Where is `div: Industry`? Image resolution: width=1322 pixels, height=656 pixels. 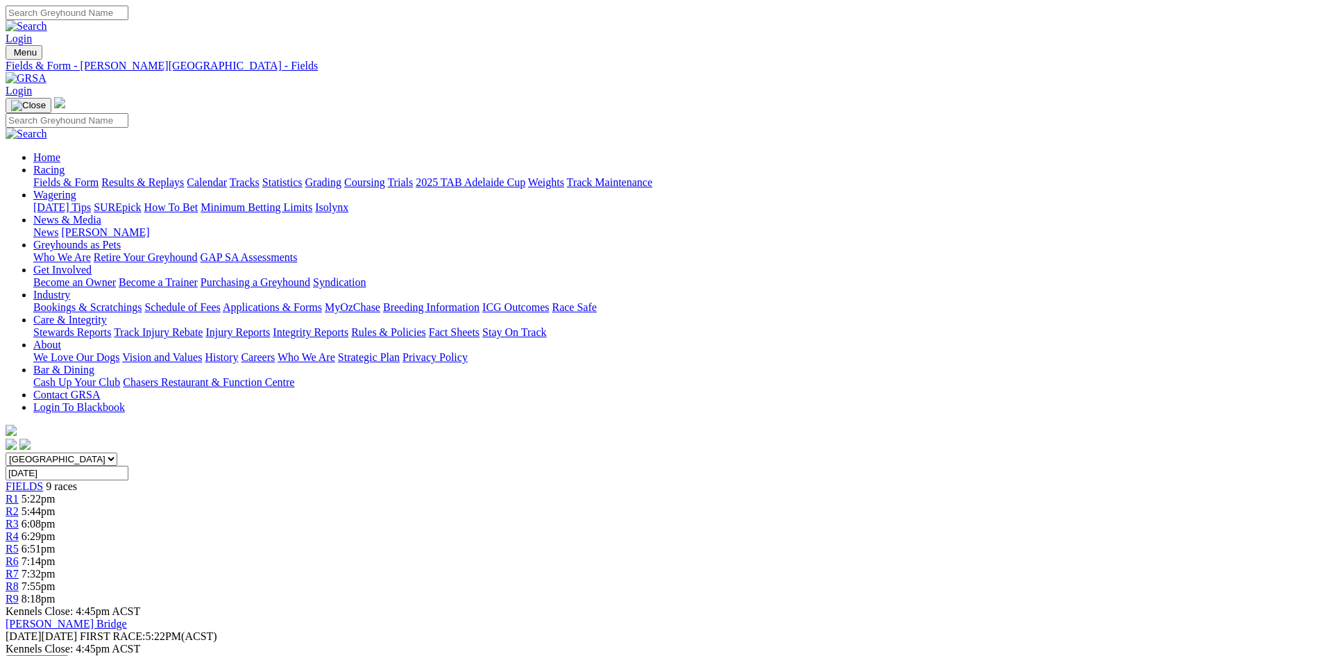
div: Industry is located at coordinates (674, 307).